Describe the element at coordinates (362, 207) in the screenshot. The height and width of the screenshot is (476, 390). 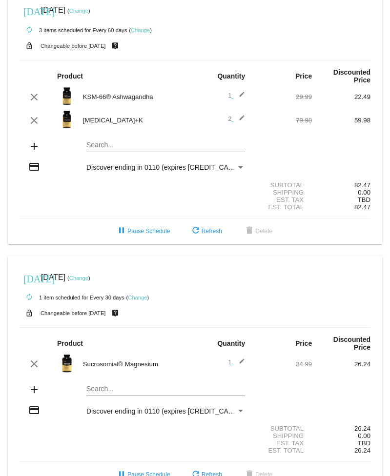
I see `span: 82.47` at that location.